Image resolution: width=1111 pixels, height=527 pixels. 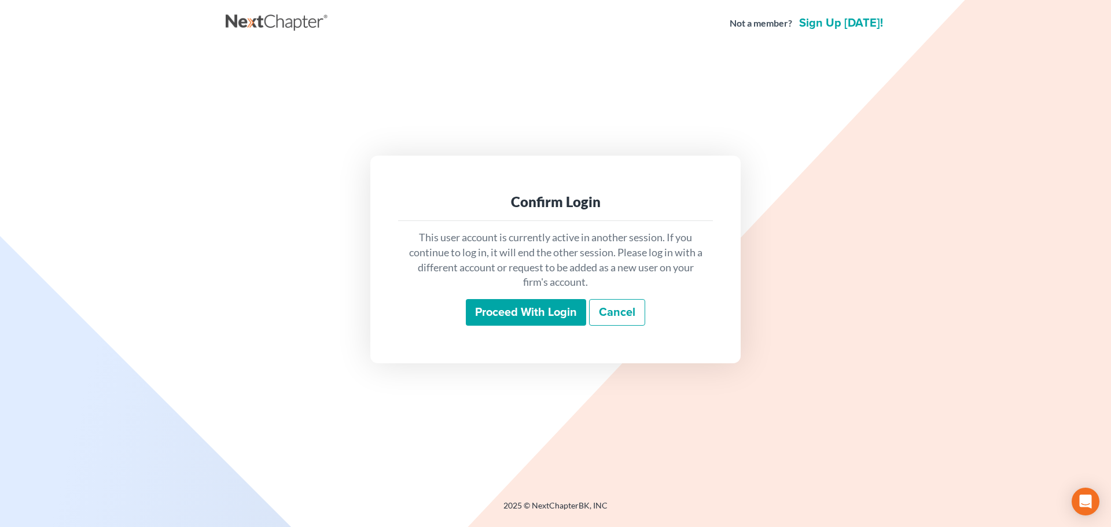 What do you see at coordinates (556, 202) in the screenshot?
I see `div: Confirm Login` at bounding box center [556, 202].